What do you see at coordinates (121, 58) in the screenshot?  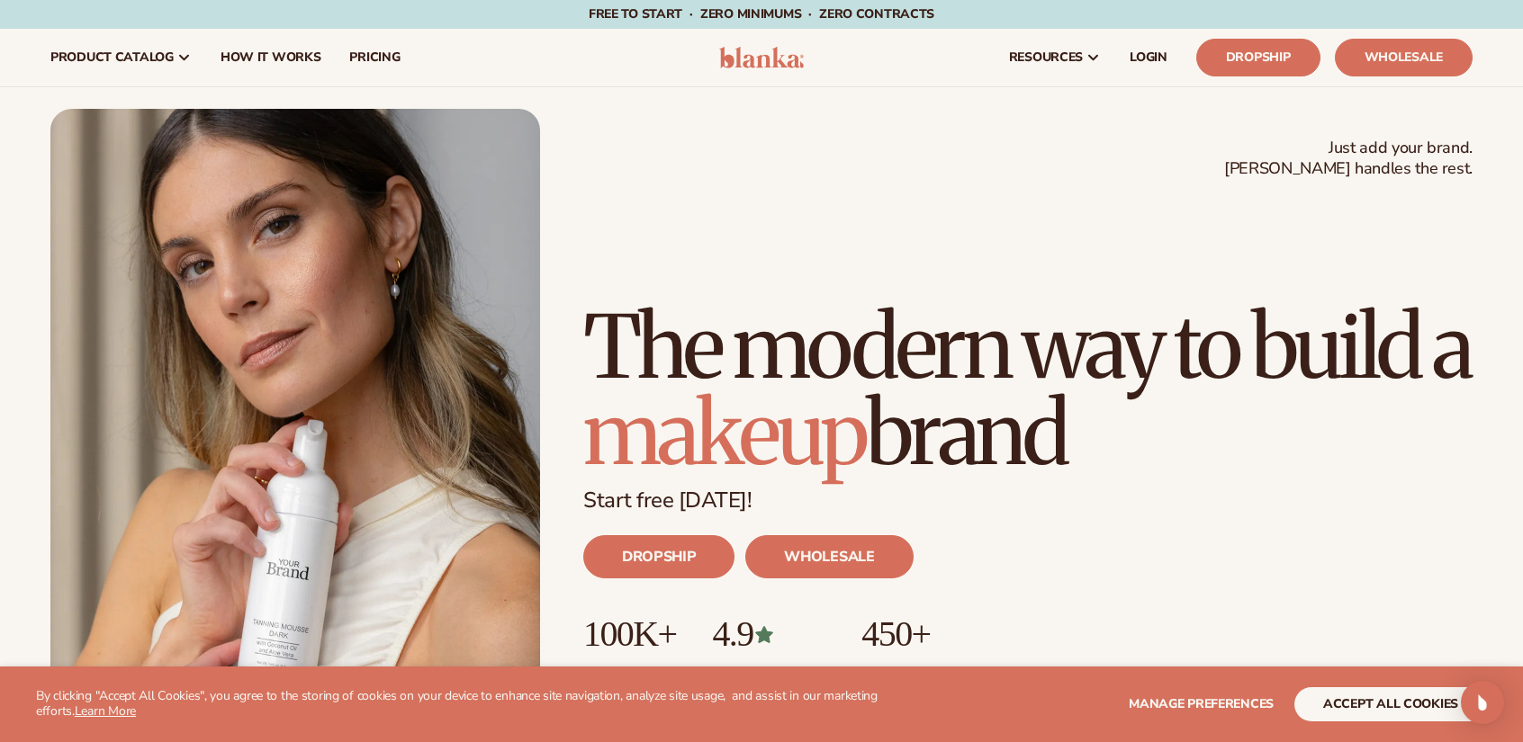 I see `a: product catalog` at bounding box center [121, 58].